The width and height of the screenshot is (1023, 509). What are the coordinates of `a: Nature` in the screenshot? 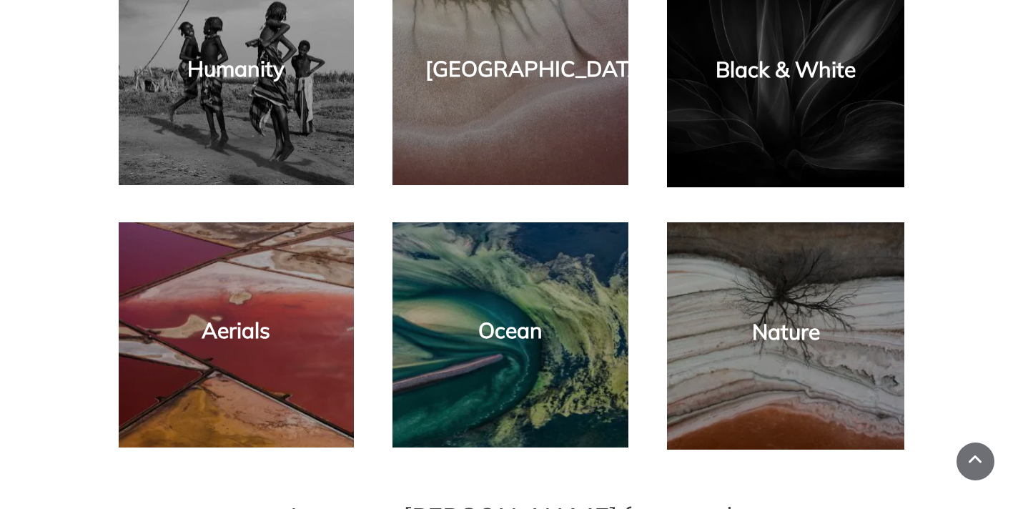 It's located at (786, 332).